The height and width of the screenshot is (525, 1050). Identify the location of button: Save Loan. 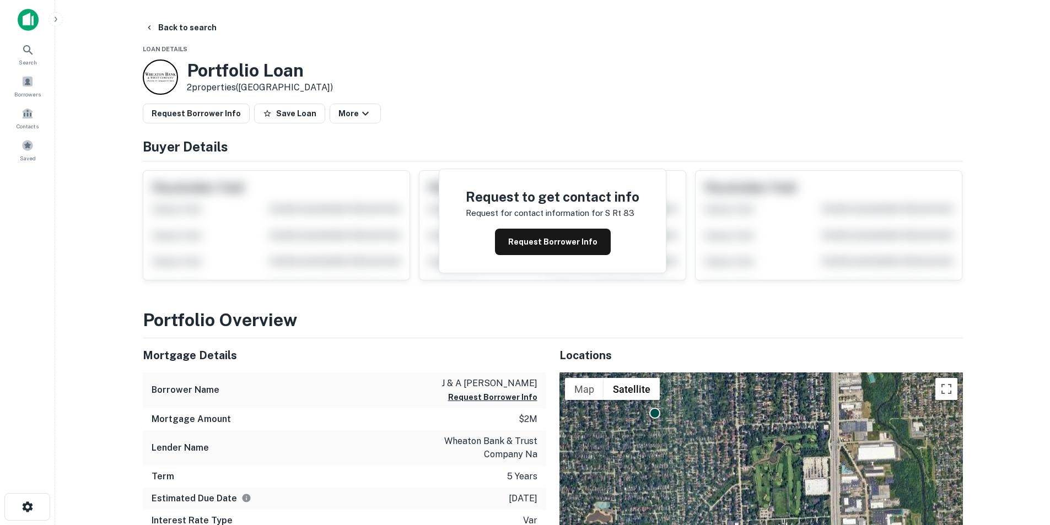
(289, 114).